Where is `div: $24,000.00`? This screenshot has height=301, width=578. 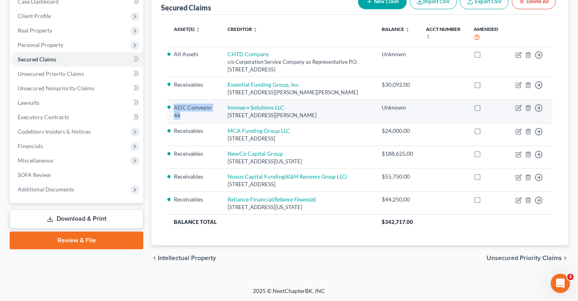 div: $24,000.00 is located at coordinates (398, 131).